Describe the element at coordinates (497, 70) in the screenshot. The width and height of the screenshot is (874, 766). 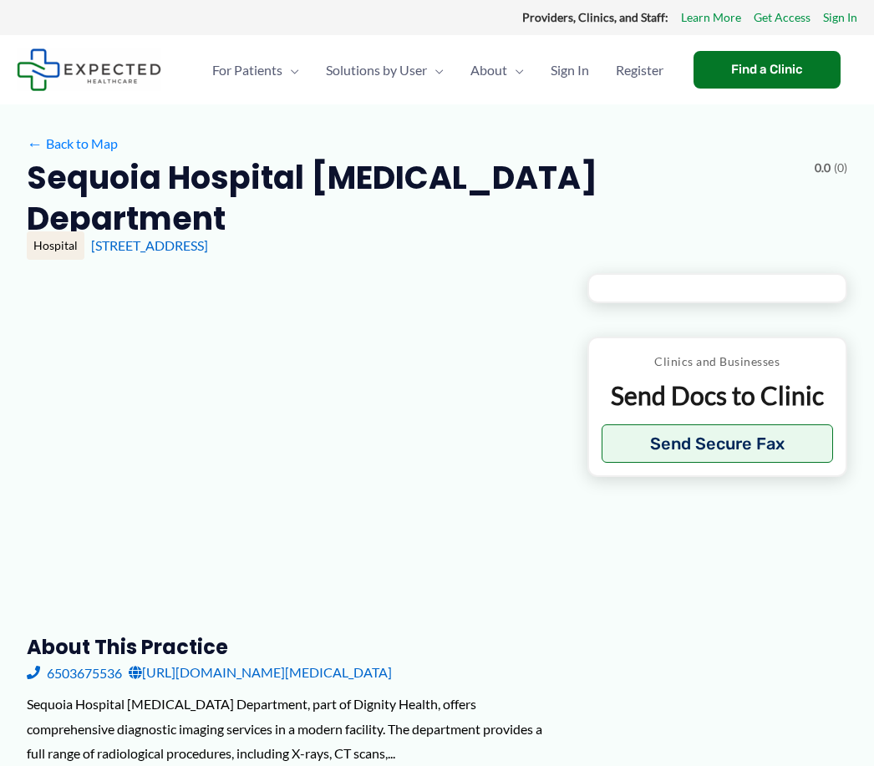
I see `a: AboutMenu Toggle` at that location.